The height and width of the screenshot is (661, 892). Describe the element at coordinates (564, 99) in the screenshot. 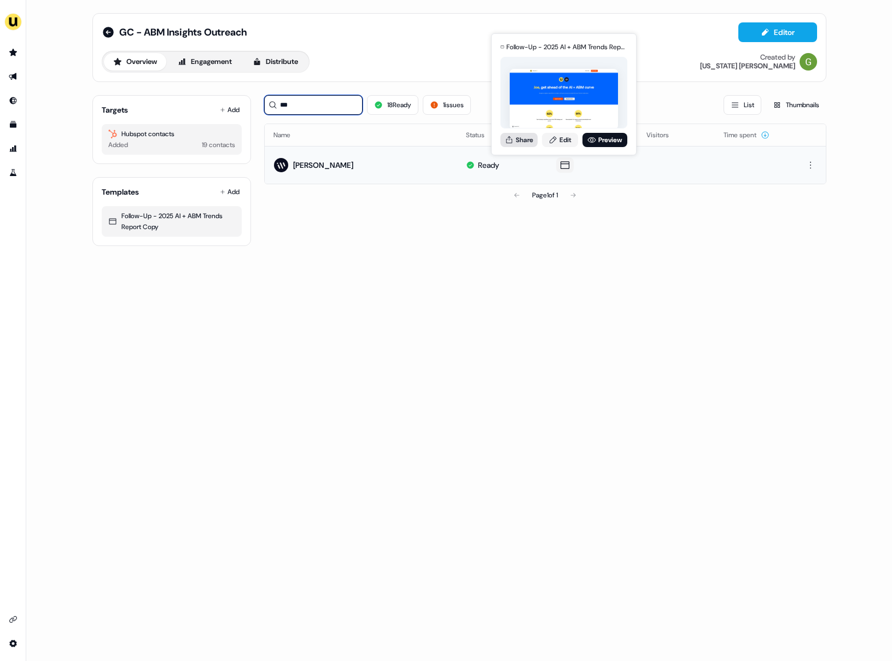

I see `img: asset preview` at that location.